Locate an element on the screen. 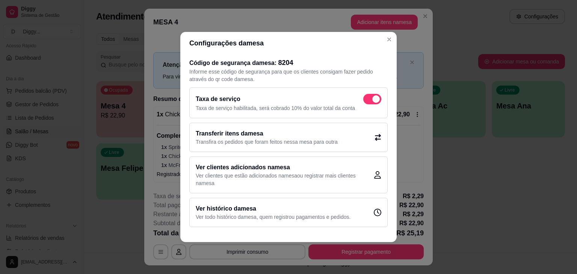 The height and width of the screenshot is (274, 577). span: 8204 is located at coordinates (286, 63).